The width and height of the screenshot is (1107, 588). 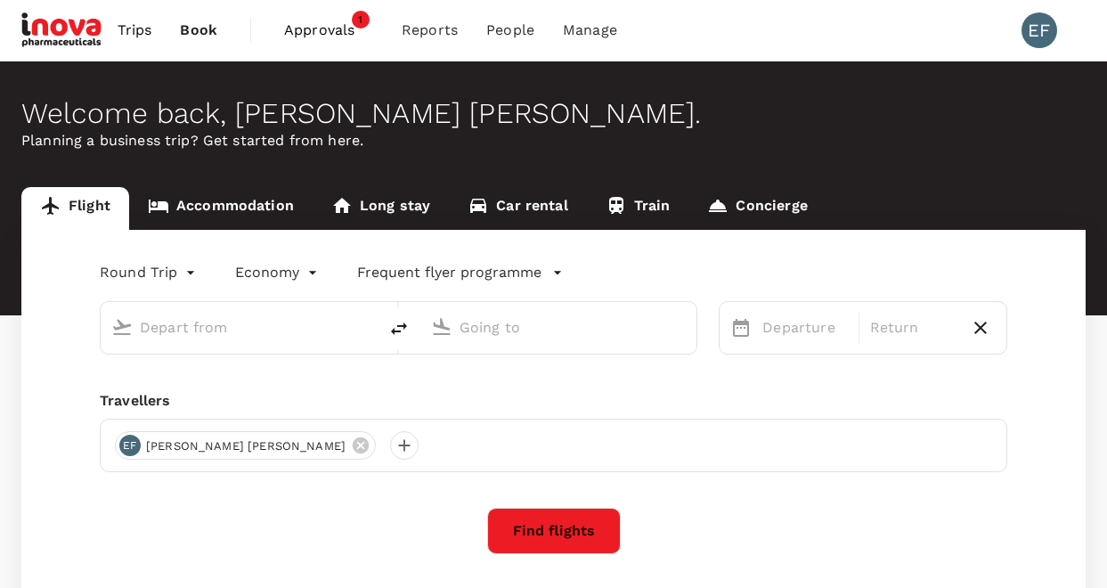 What do you see at coordinates (75, 208) in the screenshot?
I see `a: Flight` at bounding box center [75, 208].